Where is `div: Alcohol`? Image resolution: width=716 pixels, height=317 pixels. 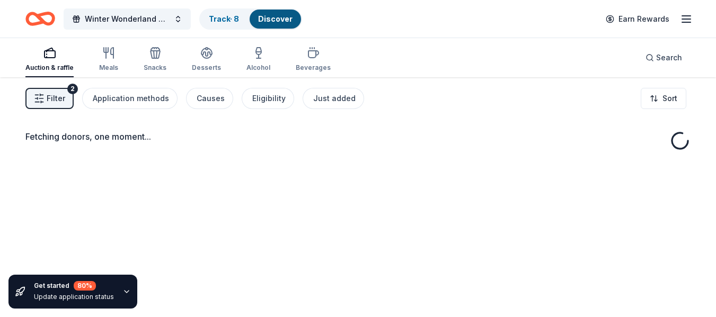
div: Alcohol is located at coordinates (258, 68).